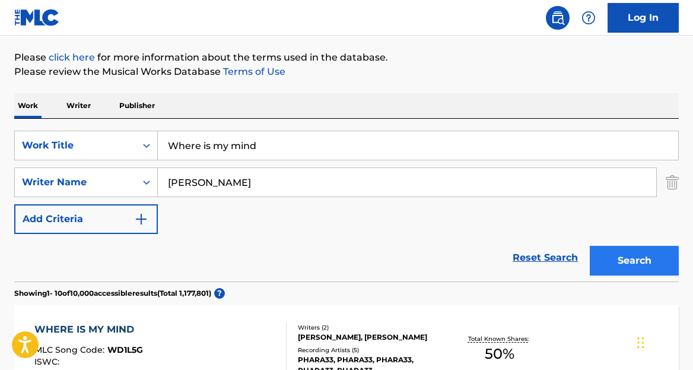 This screenshot has height=370, width=693. What do you see at coordinates (347, 206) in the screenshot?
I see `form: Search Form` at bounding box center [347, 206].